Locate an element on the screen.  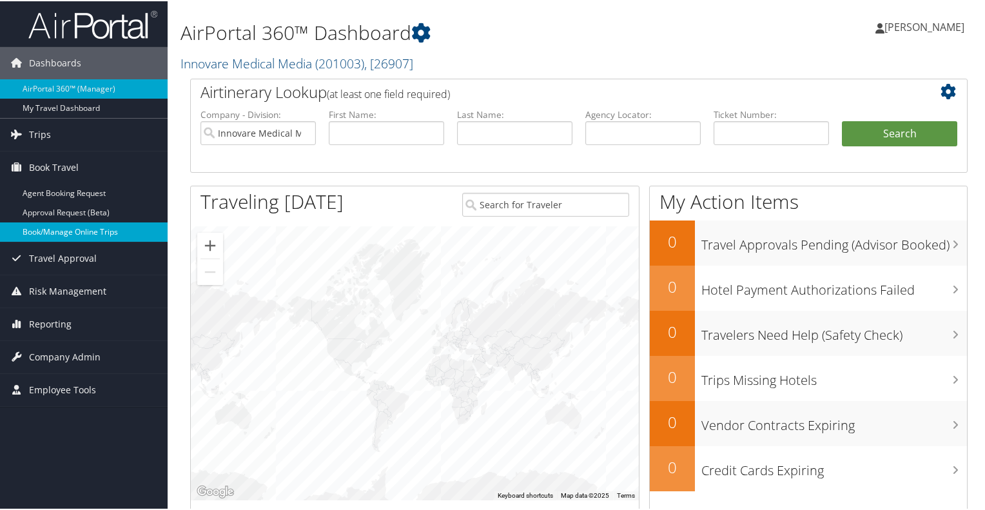
h3: Credit Cards Expiring is located at coordinates (834, 466).